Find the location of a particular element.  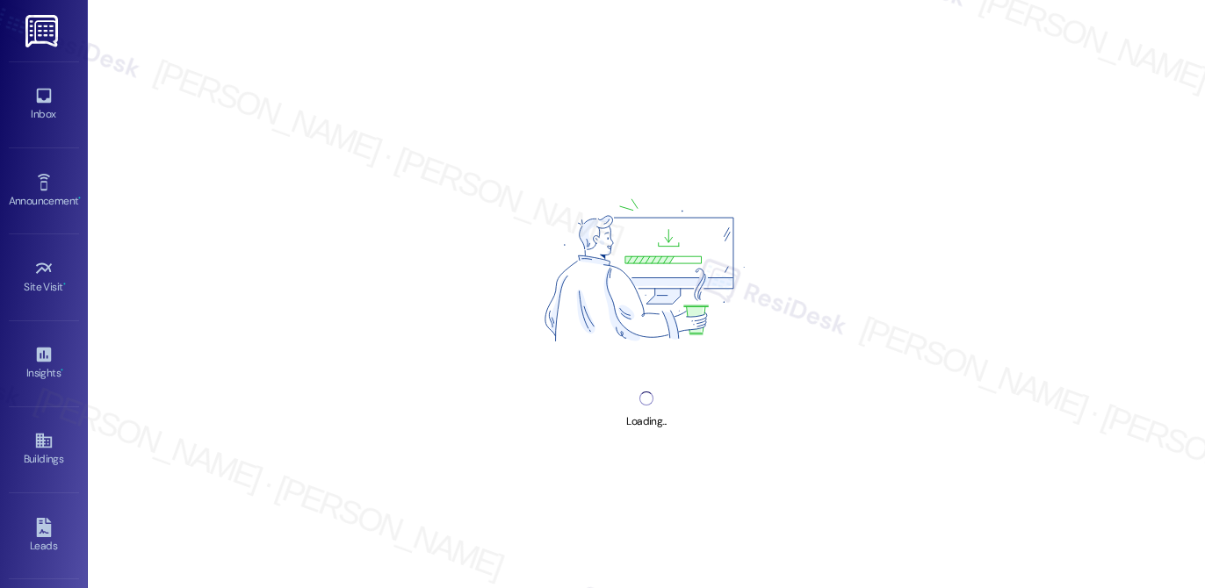

a: Leads is located at coordinates (44, 536).